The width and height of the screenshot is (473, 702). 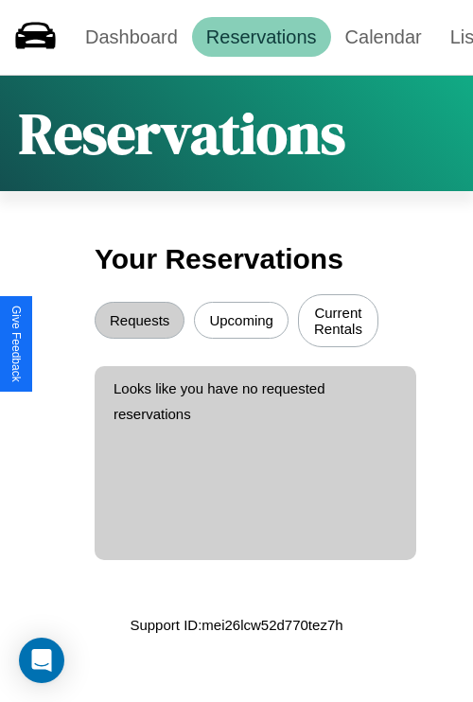 What do you see at coordinates (255, 401) in the screenshot?
I see `p: Looks like you have no requested reservations` at bounding box center [255, 401].